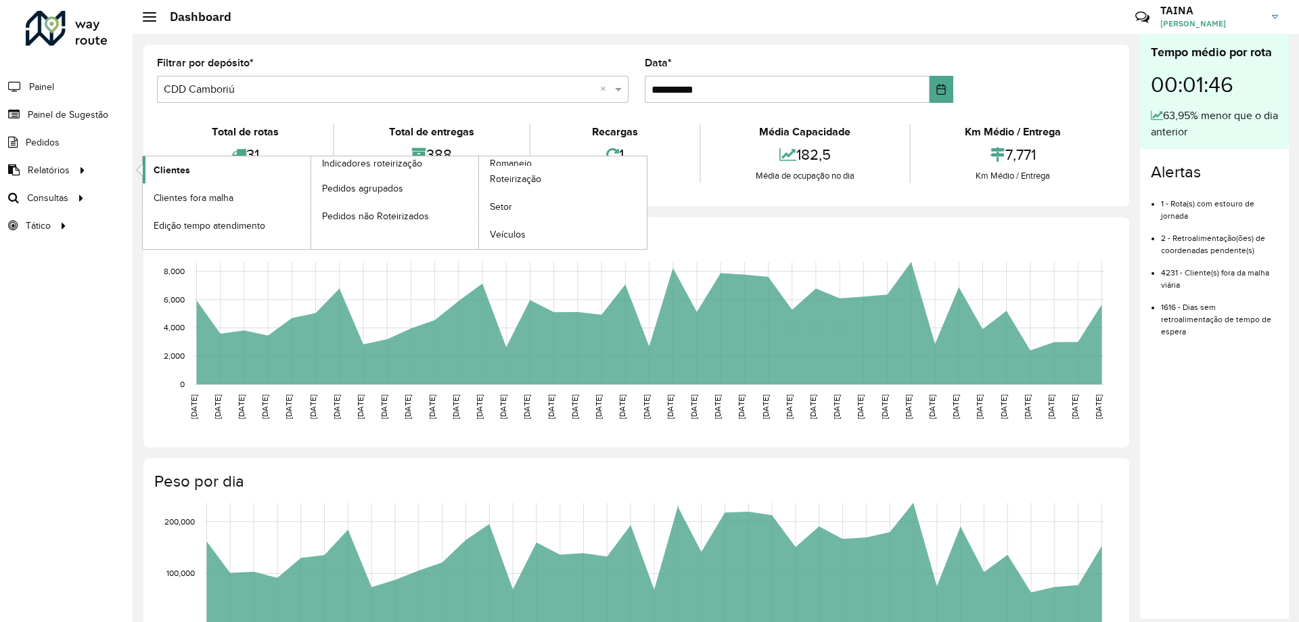 Image resolution: width=1299 pixels, height=622 pixels. I want to click on div: 00:01:46, so click(1215, 85).